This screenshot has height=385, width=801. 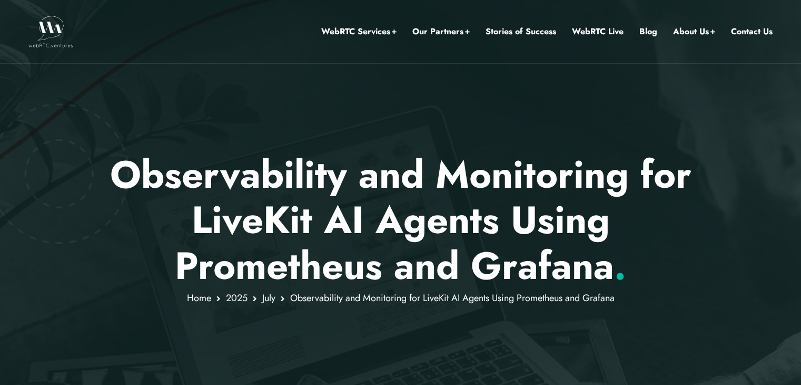 What do you see at coordinates (359, 32) in the screenshot?
I see `a: WebRTC Services` at bounding box center [359, 32].